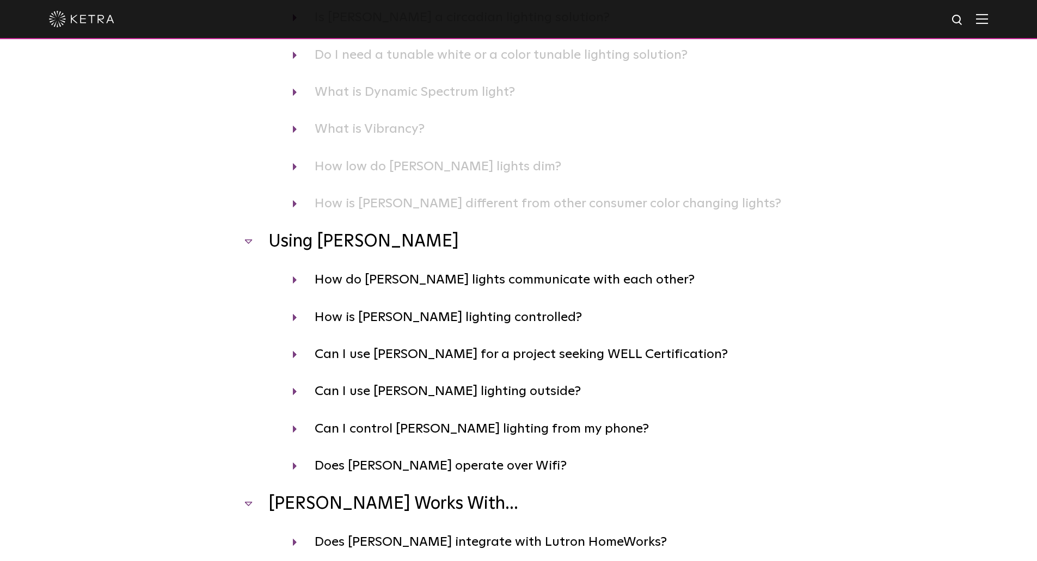 The height and width of the screenshot is (561, 1037). What do you see at coordinates (541, 55) in the screenshot?
I see `h4: Do I need a tunable white or a color tunable lighting solution?` at bounding box center [541, 55].